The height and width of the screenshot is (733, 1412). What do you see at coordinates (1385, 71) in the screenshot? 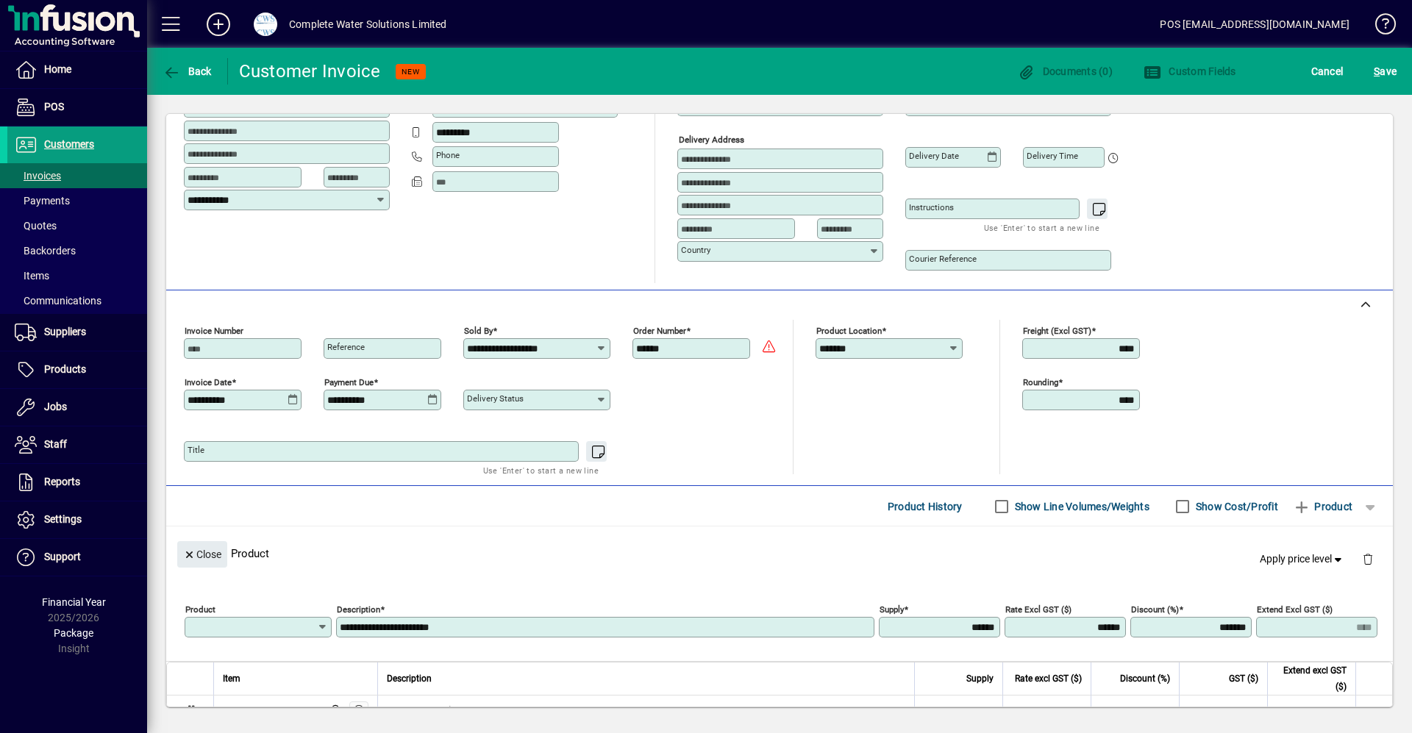
I see `span: ave` at bounding box center [1385, 71].